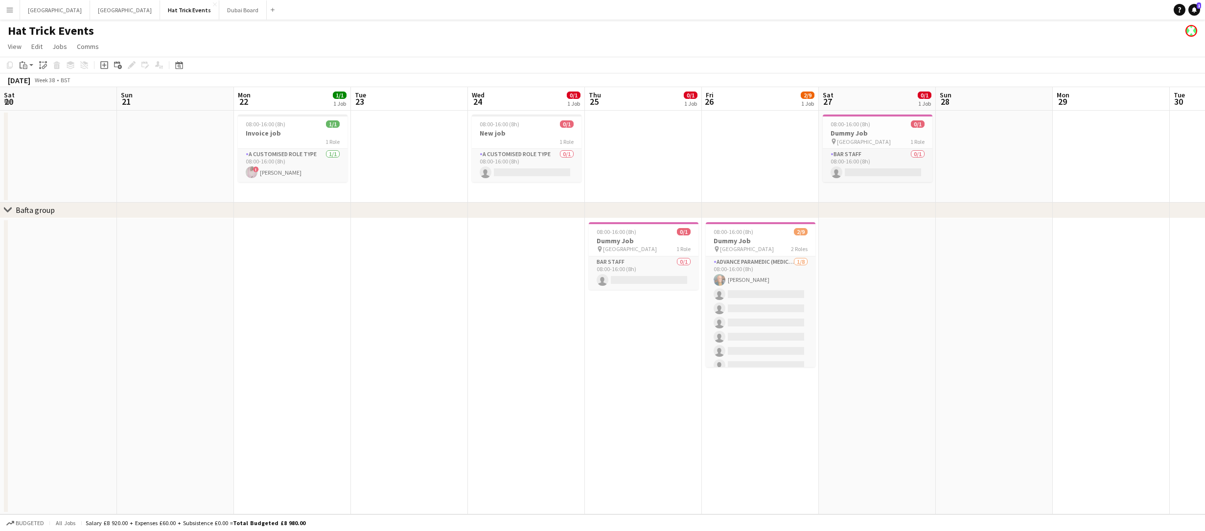 The image size is (1205, 531). Describe the element at coordinates (35, 210) in the screenshot. I see `div: Bafta group` at that location.